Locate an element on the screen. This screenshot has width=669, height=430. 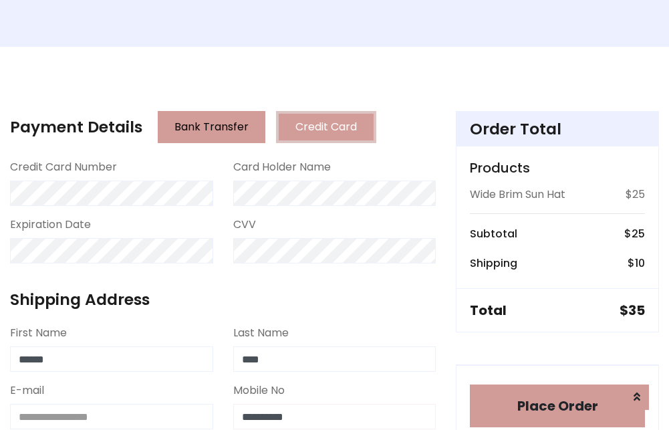
h5: Products is located at coordinates (558, 168).